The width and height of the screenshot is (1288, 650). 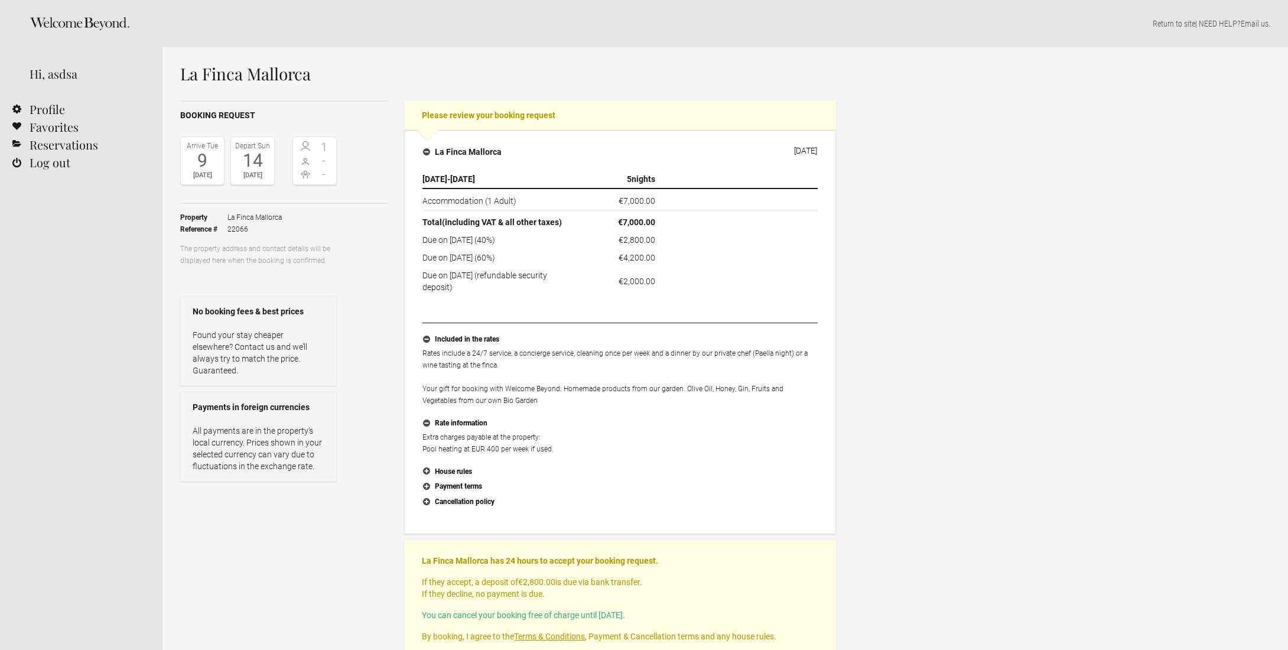 I want to click on button: Rate information, so click(x=620, y=424).